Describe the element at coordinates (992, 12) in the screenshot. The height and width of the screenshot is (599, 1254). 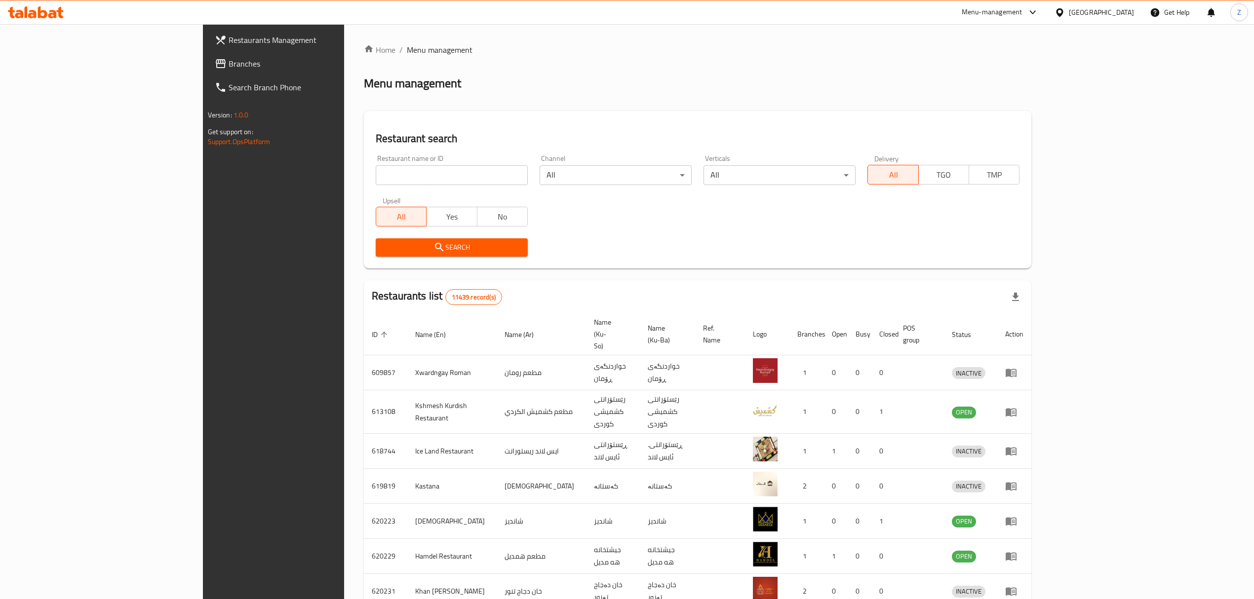
I see `div: Menu-management` at that location.